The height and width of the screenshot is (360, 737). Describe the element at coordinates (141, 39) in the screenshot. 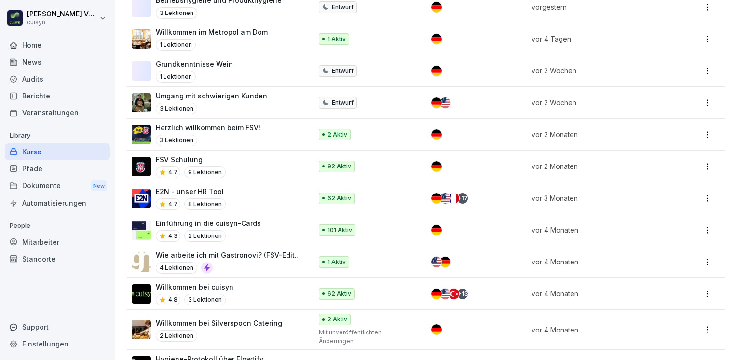

I see `img: j5tzse9oztc65uavxh9ek5hz.png` at that location.